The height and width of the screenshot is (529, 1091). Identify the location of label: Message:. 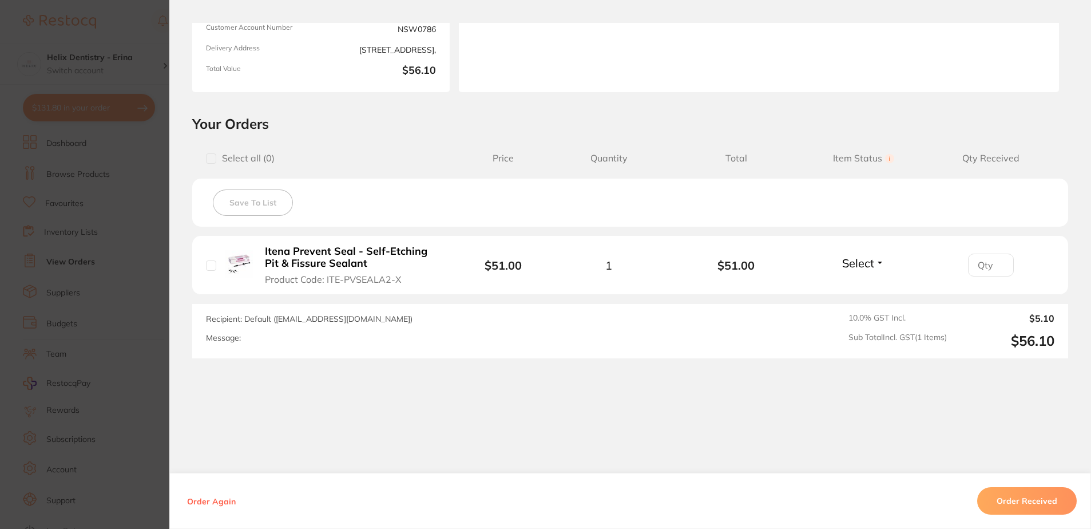
(223, 338).